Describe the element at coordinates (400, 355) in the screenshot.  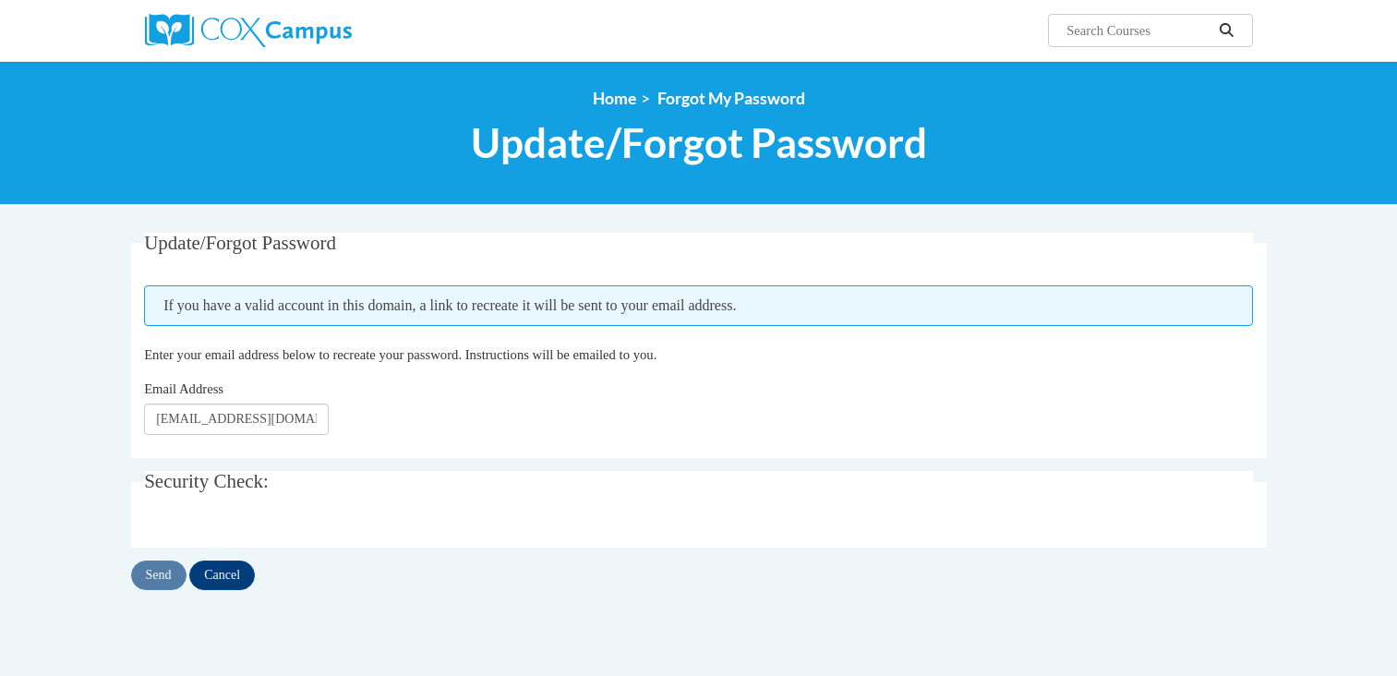
I see `span: Enter your email address below to recreate your password. Instructions will be emailed to you.` at that location.